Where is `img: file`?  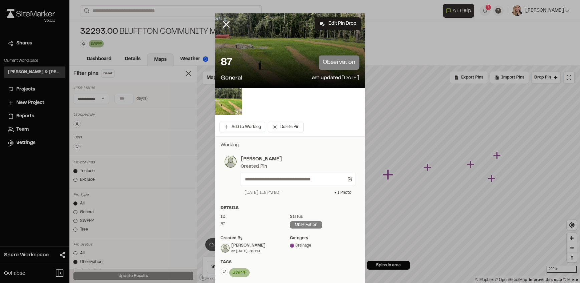 img: file is located at coordinates (229, 101).